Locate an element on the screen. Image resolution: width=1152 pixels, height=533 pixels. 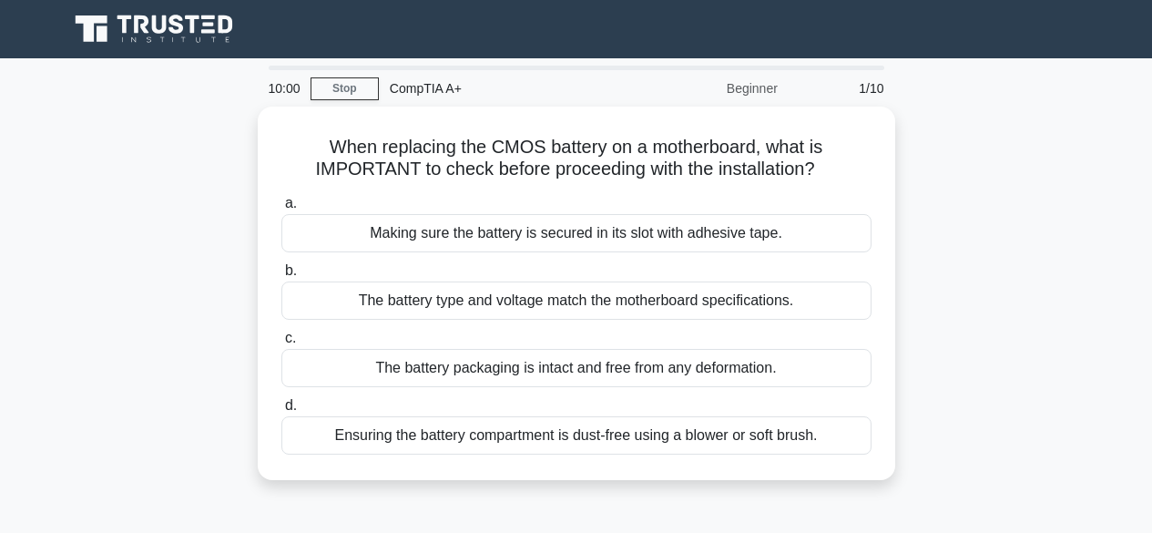
div: CompTIA A+ is located at coordinates (504, 88).